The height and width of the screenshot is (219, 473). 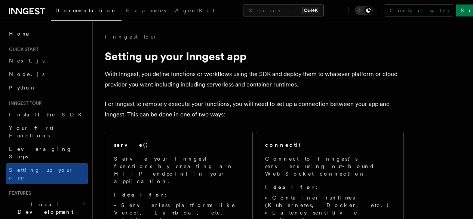 I want to click on span: AgentKit, so click(x=195, y=10).